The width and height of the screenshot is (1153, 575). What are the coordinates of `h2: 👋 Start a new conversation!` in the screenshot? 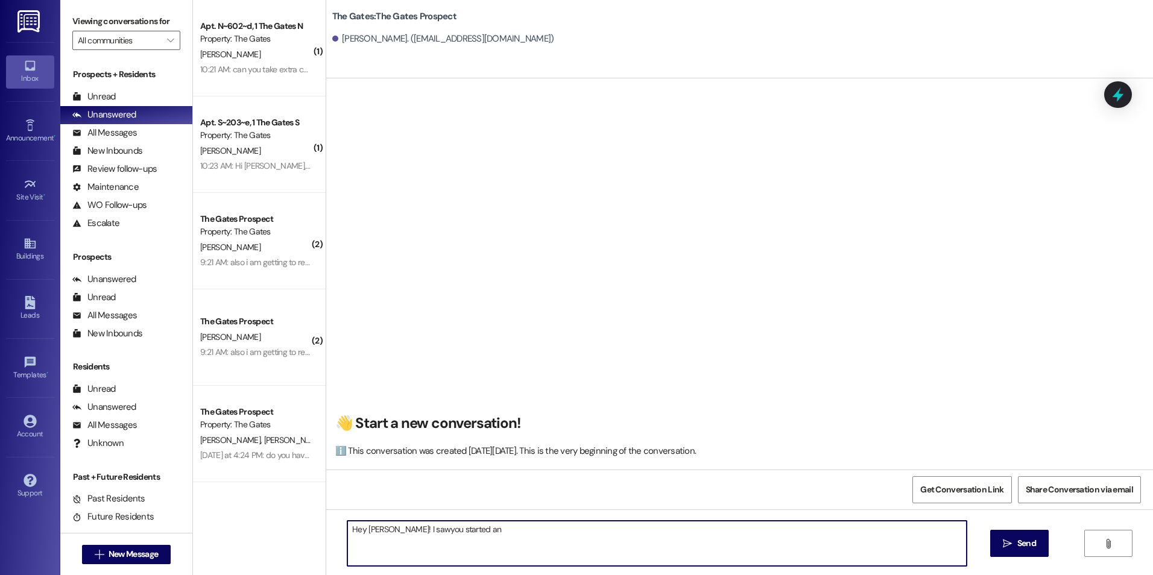 It's located at (736, 423).